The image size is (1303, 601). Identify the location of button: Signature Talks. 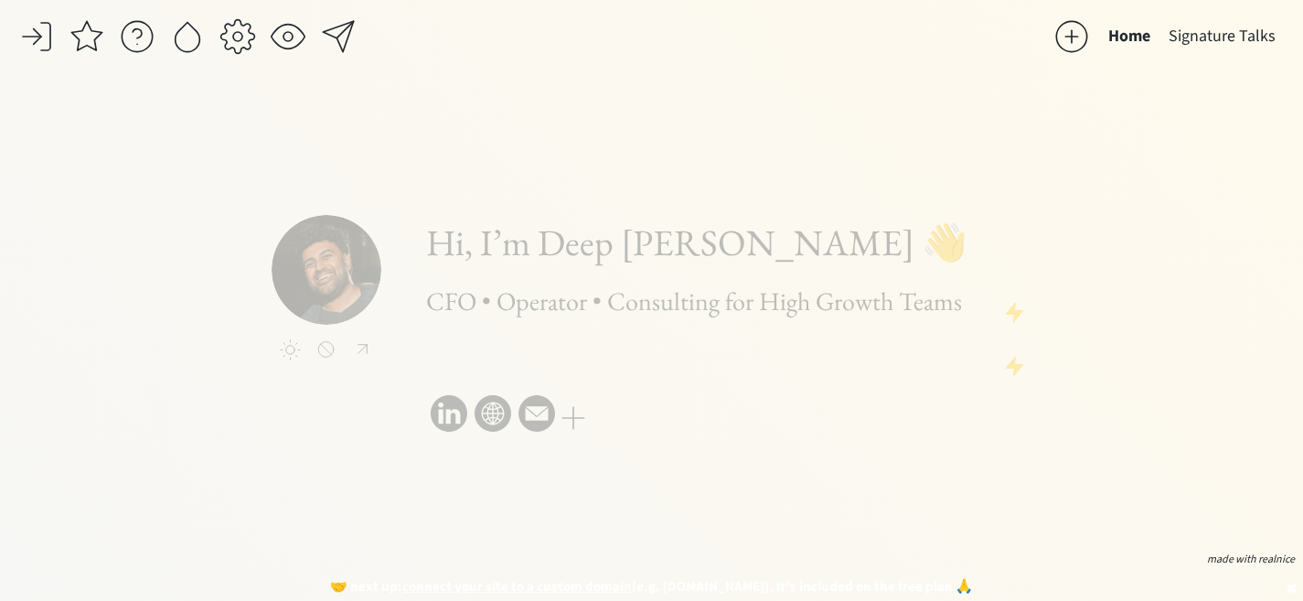
(1222, 37).